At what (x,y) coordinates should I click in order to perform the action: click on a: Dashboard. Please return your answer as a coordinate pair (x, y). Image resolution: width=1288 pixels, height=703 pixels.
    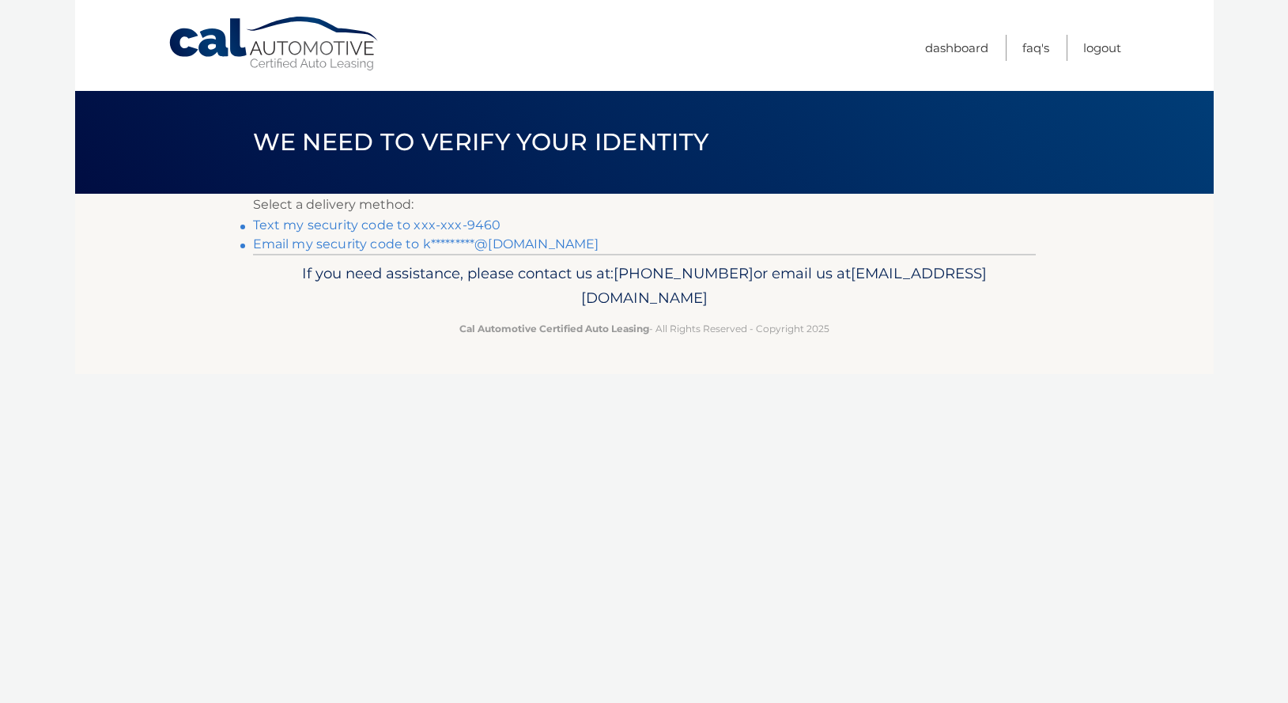
    Looking at the image, I should click on (957, 47).